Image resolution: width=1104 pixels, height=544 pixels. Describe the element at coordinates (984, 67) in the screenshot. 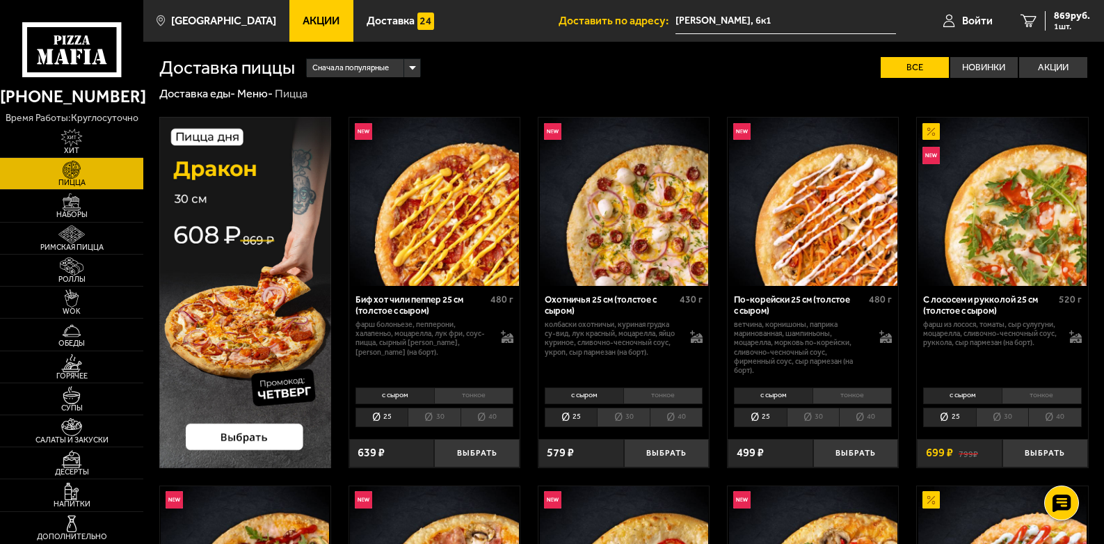

I see `label: Новинки` at that location.